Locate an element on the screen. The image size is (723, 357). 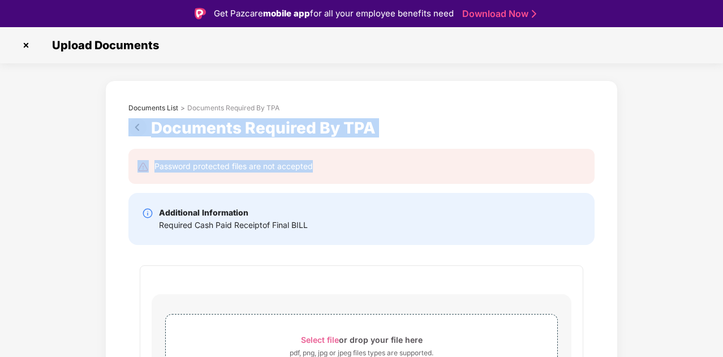
span: Upload Documents is located at coordinates (102, 45).